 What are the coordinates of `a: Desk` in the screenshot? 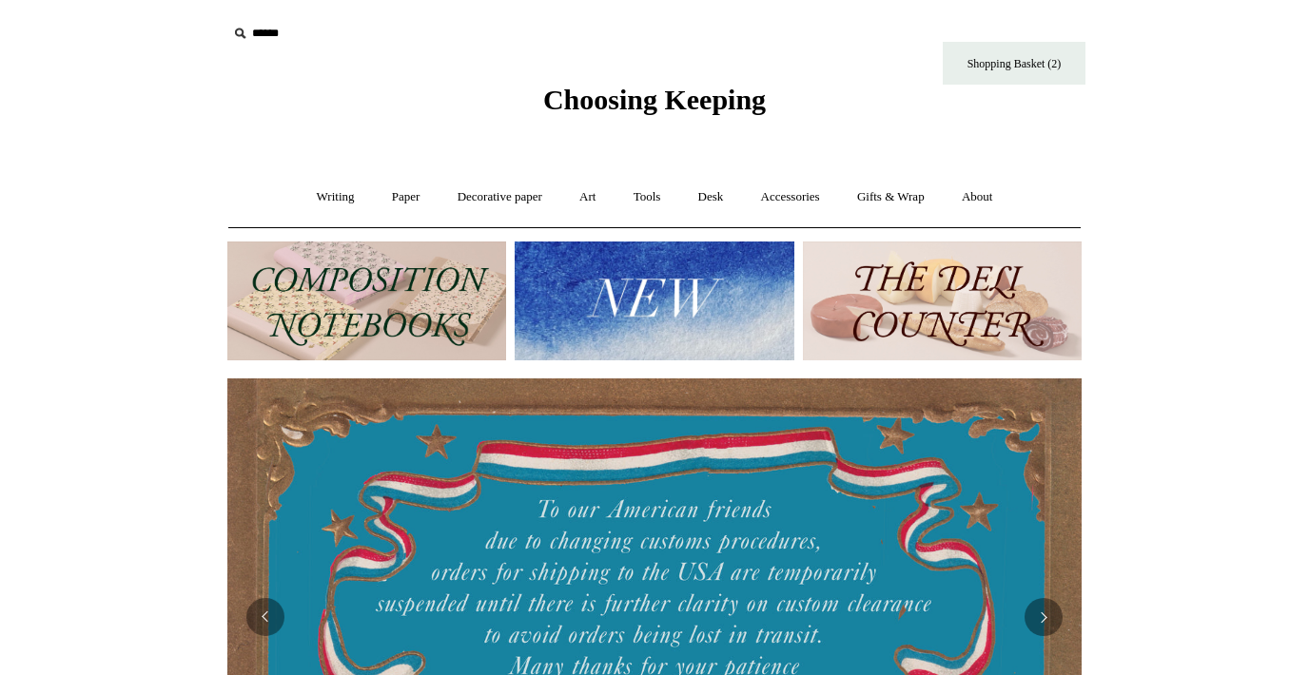 It's located at (710, 197).